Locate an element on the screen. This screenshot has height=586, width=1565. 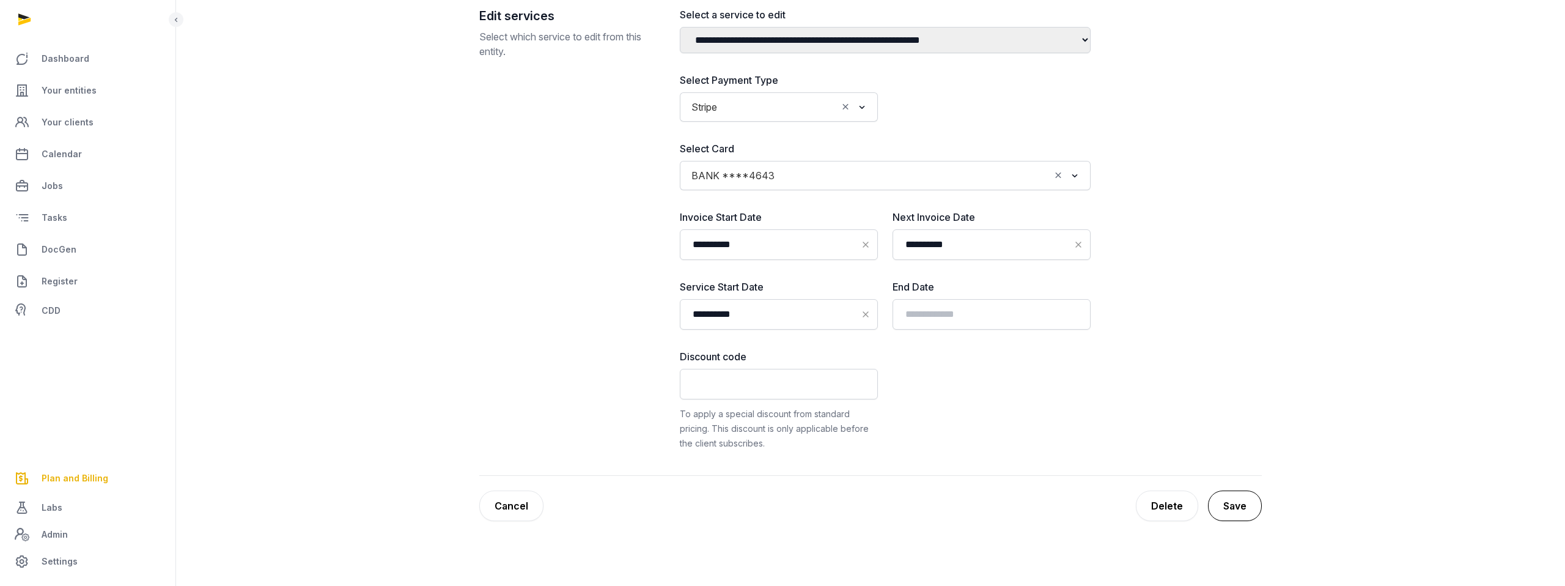
a: Your clients is located at coordinates (87, 122).